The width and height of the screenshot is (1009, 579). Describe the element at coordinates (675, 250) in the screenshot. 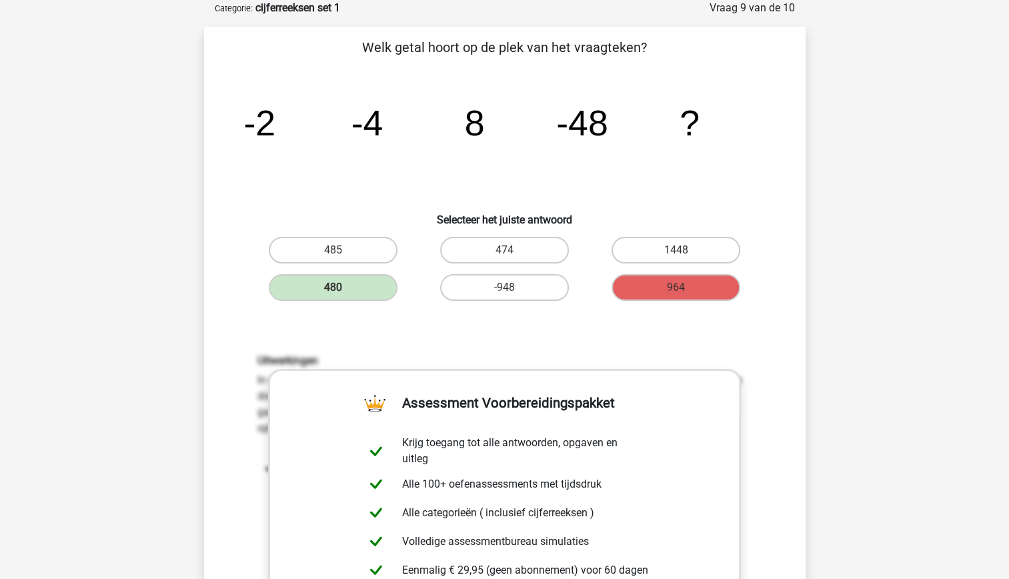

I see `label: 1448` at that location.